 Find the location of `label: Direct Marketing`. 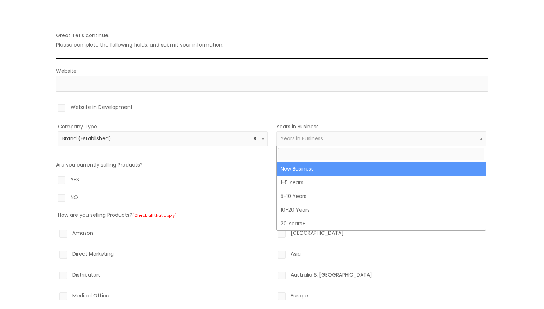

label: Direct Marketing is located at coordinates (163, 255).